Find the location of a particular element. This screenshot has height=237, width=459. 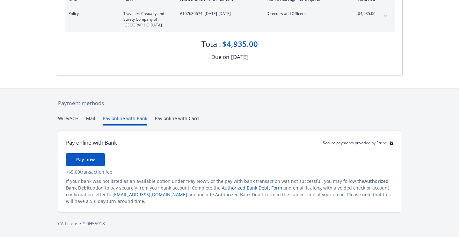

span: Policy is located at coordinates (91, 14).